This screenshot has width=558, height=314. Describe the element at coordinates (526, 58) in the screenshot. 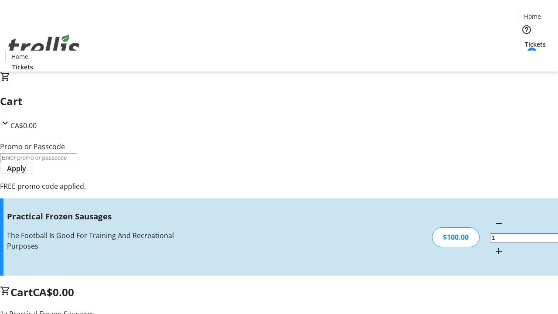

I see `button: Cart` at that location.